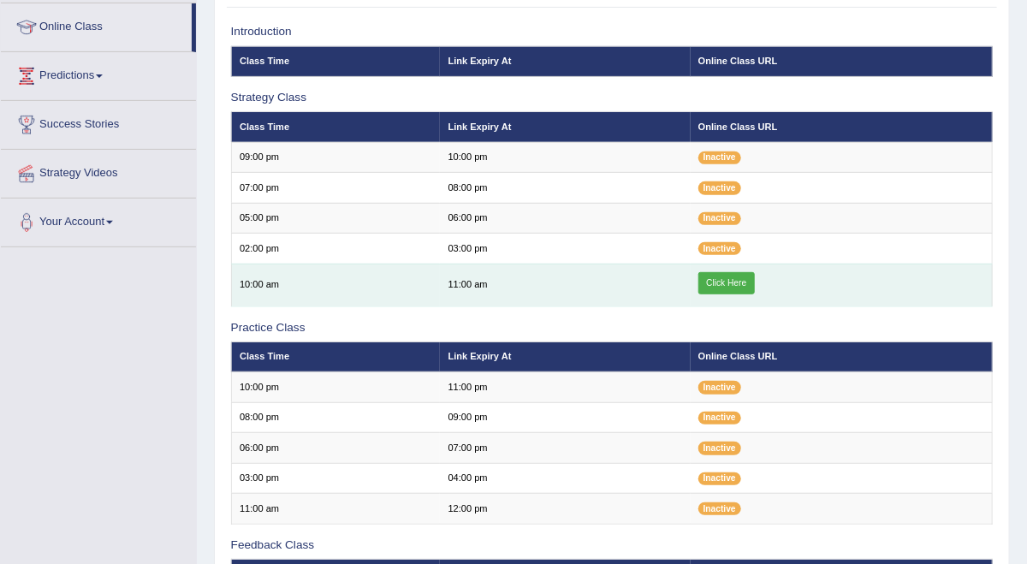  What do you see at coordinates (96, 25) in the screenshot?
I see `a: Online Class` at bounding box center [96, 25].